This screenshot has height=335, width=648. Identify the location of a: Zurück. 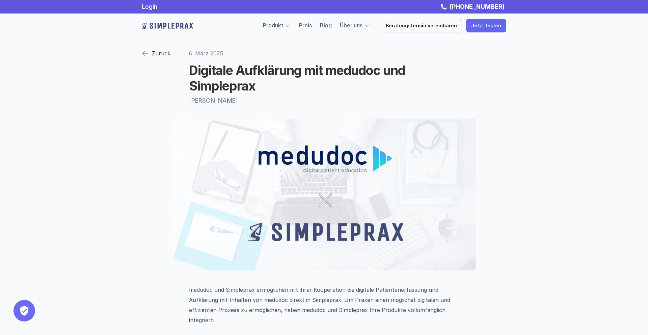
(156, 53).